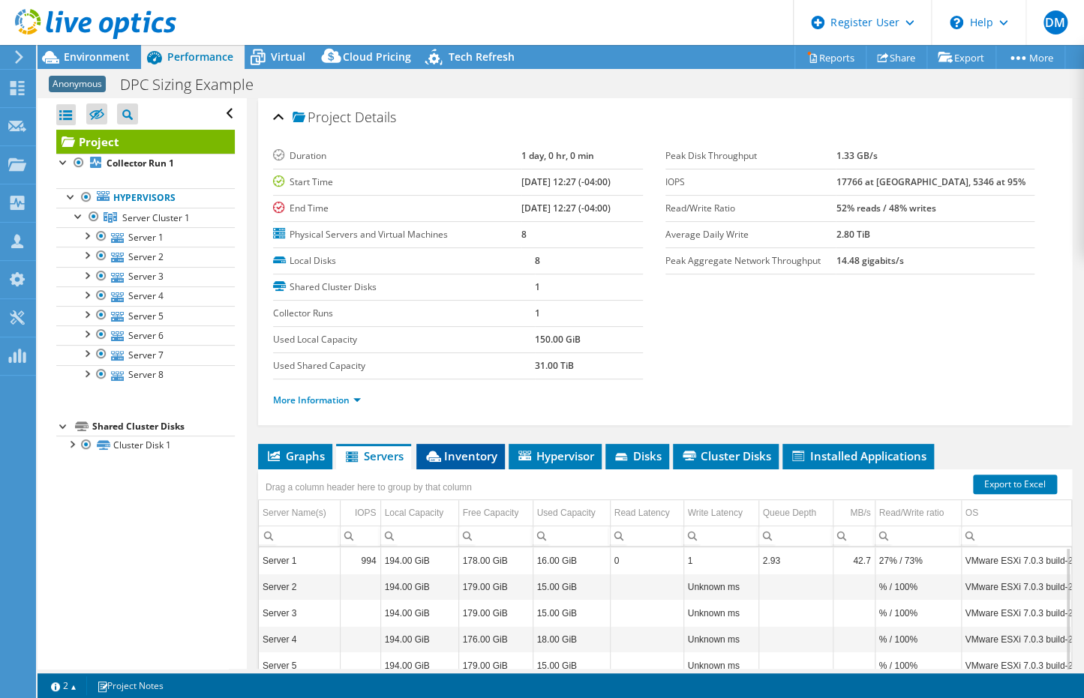 The height and width of the screenshot is (698, 1084). I want to click on td: Column Free Capacity, Value 178.00 GiB, so click(495, 560).